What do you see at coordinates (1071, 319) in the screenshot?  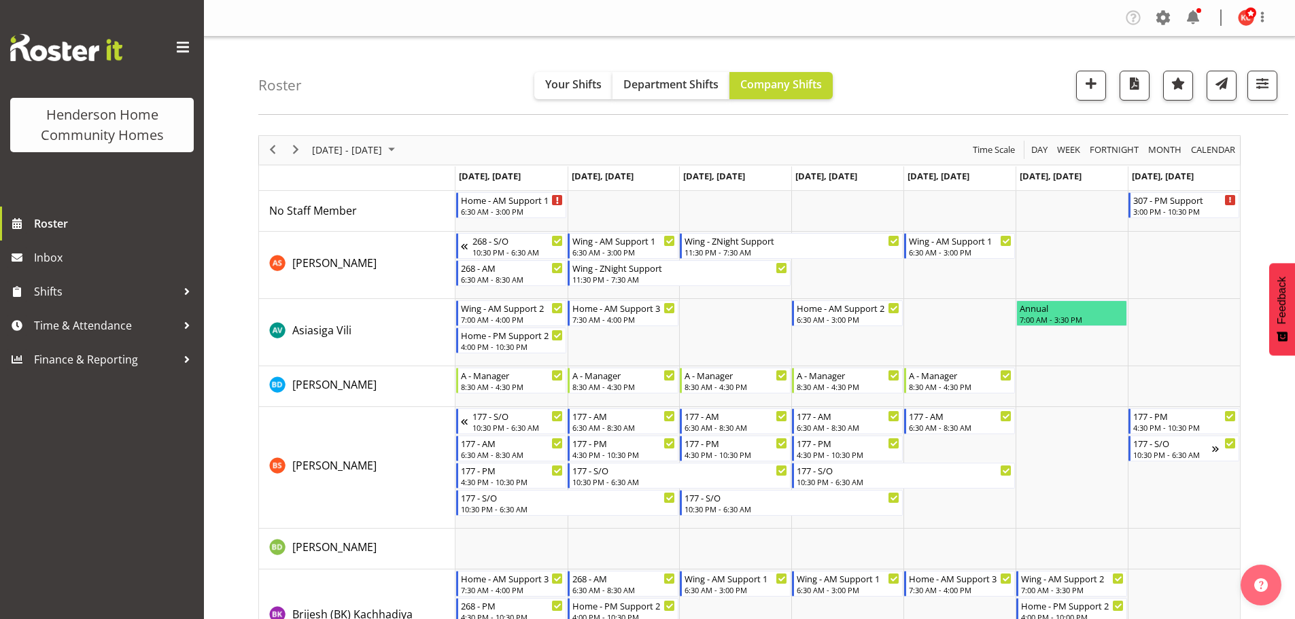 I see `div: 7:00 AM - 3:30 PM` at bounding box center [1071, 319].